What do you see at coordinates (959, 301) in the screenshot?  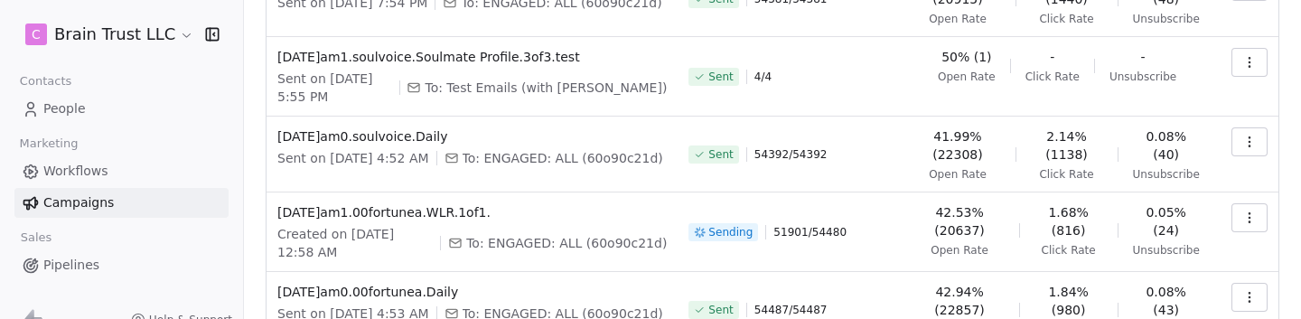 I see `span: 42.94% (22857)` at bounding box center [959, 301].